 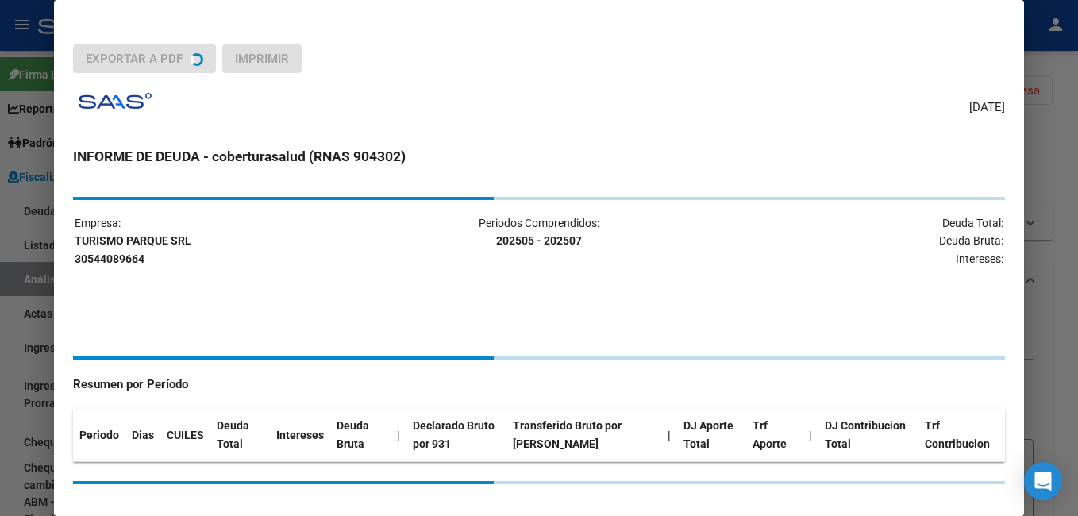 I want to click on p: Deuda Total: Deuda Bruta: Intereses:, so click(x=849, y=241).